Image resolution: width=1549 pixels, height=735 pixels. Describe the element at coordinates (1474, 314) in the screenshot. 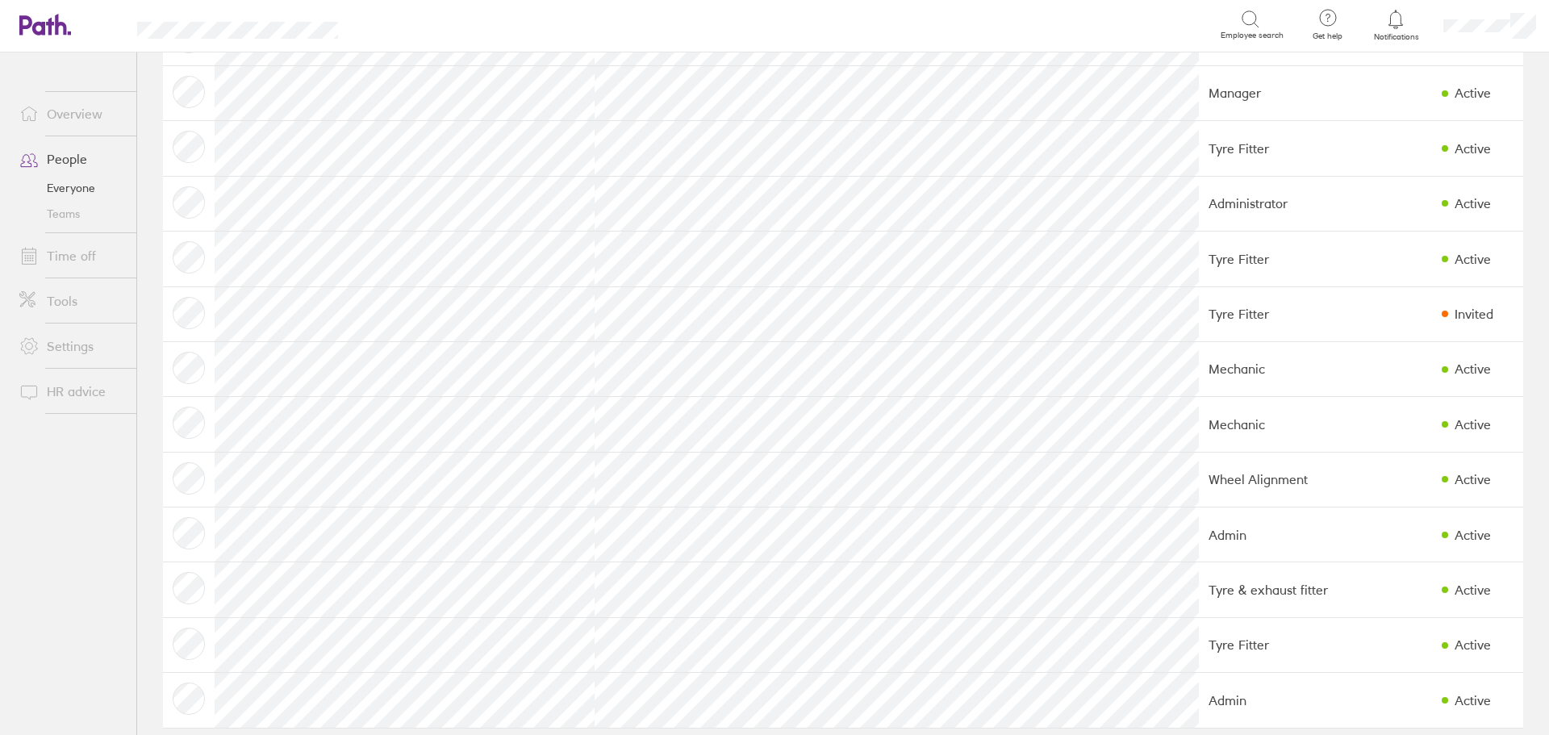

I see `div: Invited` at that location.